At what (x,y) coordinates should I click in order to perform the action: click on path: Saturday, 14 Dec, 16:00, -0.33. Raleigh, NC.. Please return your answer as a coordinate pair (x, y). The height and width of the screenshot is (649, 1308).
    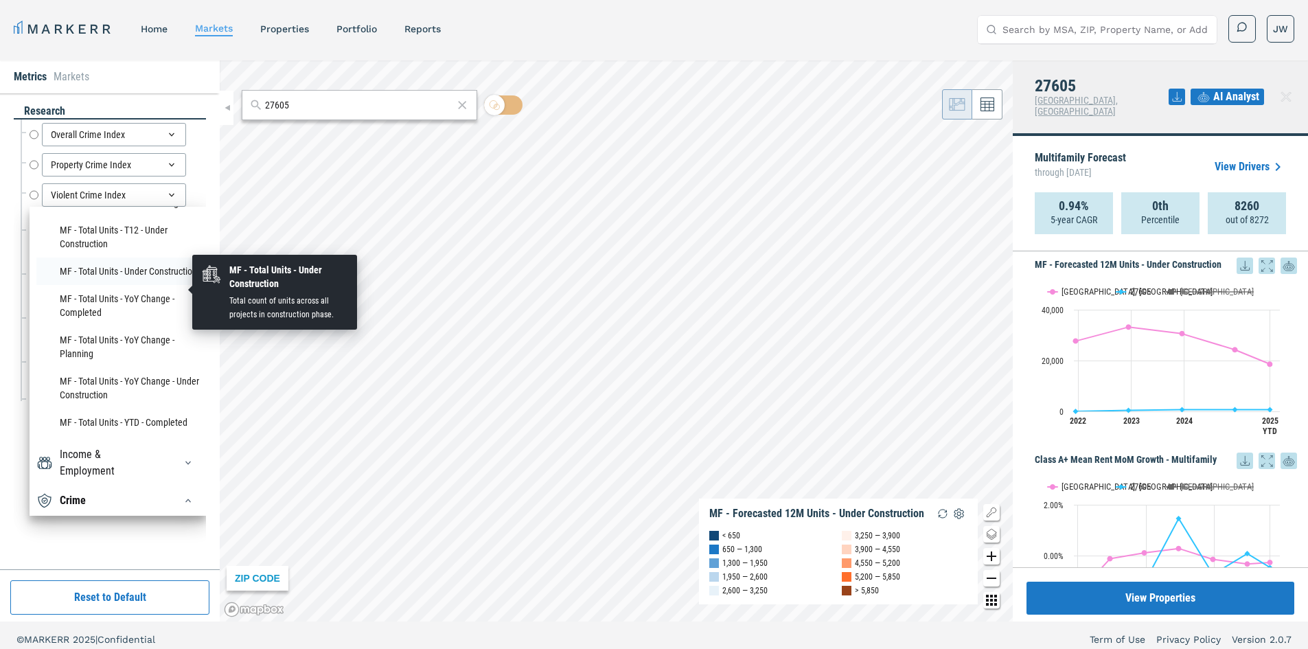
    Looking at the image, I should click on (1247, 564).